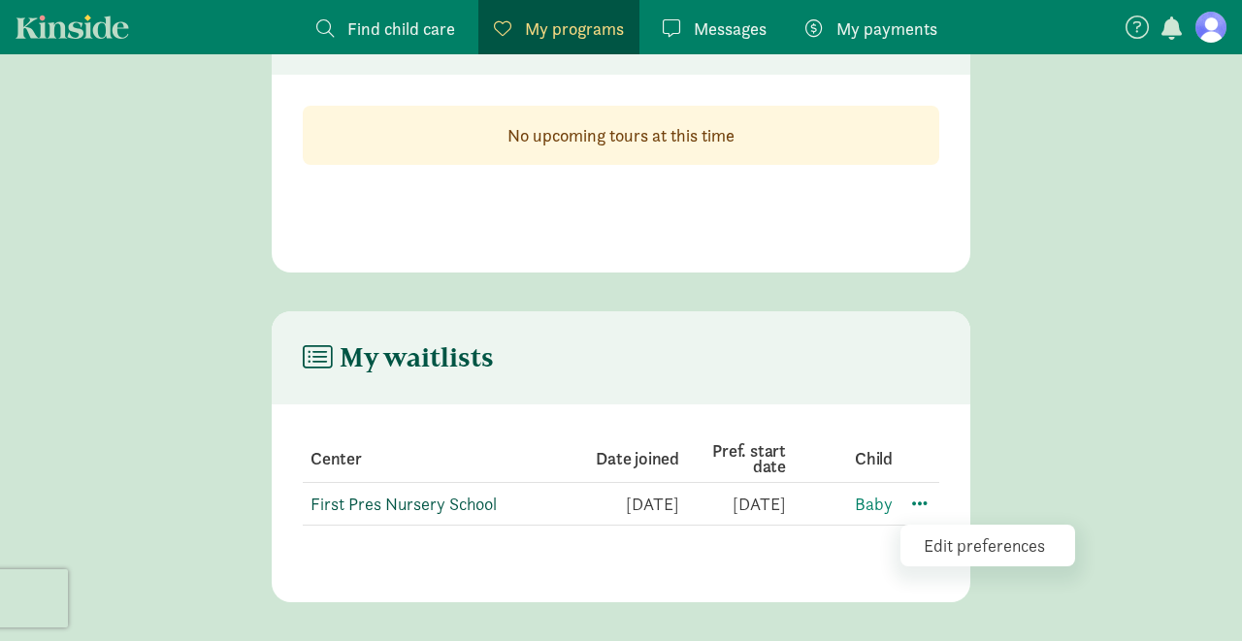 Image resolution: width=1242 pixels, height=641 pixels. I want to click on a: Kinside, so click(72, 26).